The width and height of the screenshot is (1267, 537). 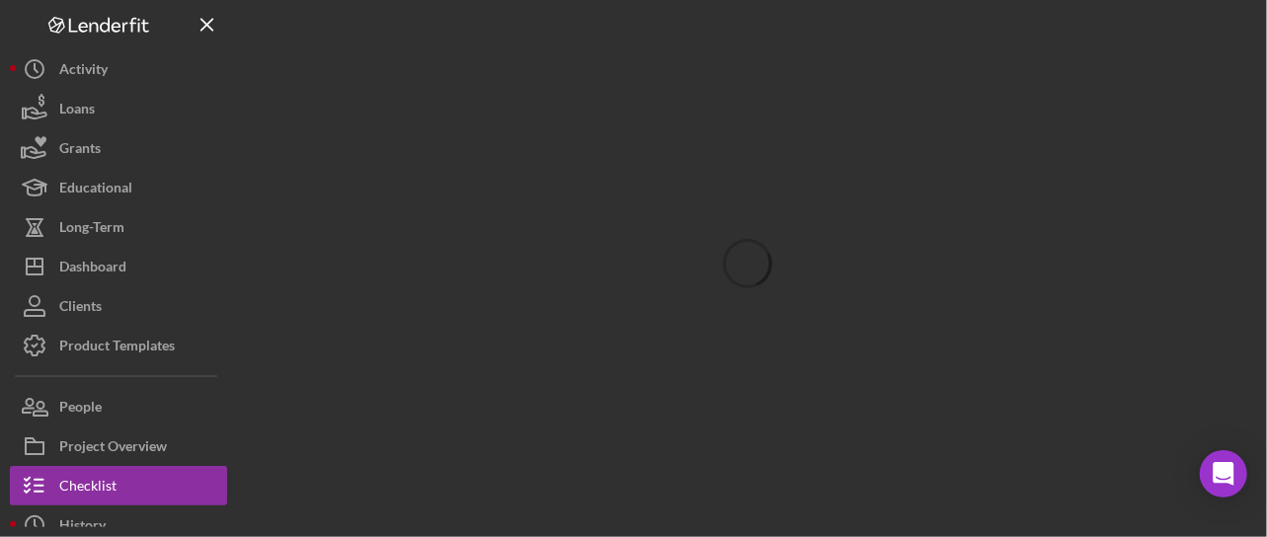 I want to click on div: People, so click(x=80, y=409).